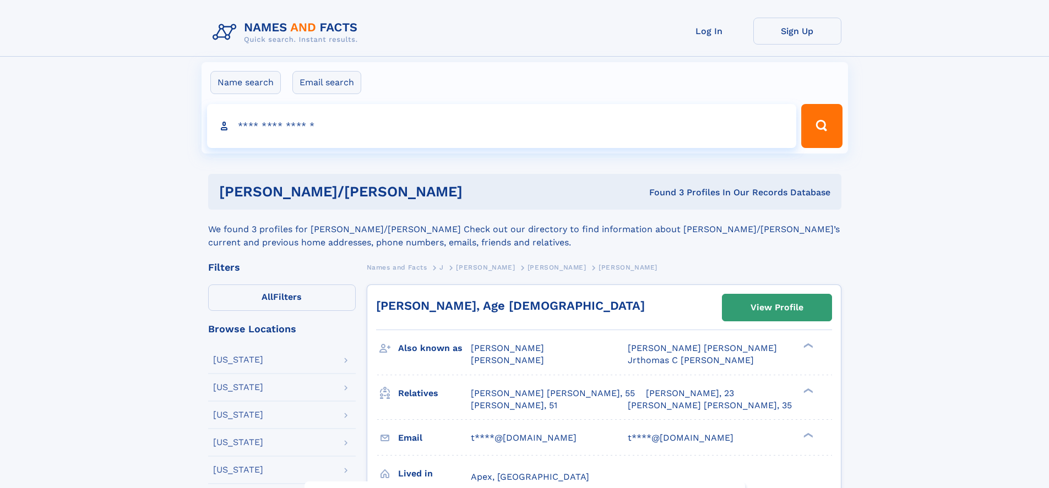 The width and height of the screenshot is (1049, 488). I want to click on a: View Profile, so click(777, 308).